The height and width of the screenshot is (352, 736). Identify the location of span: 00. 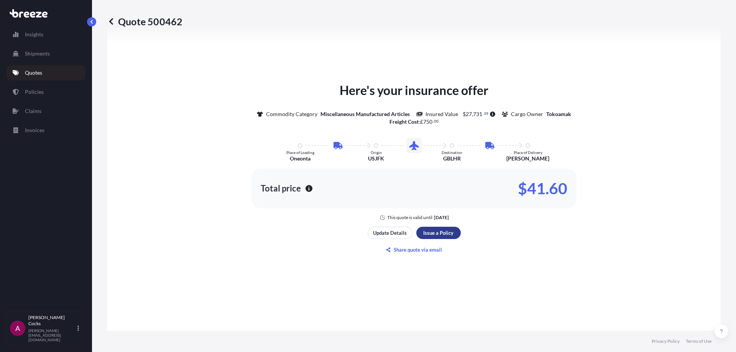
(436, 121).